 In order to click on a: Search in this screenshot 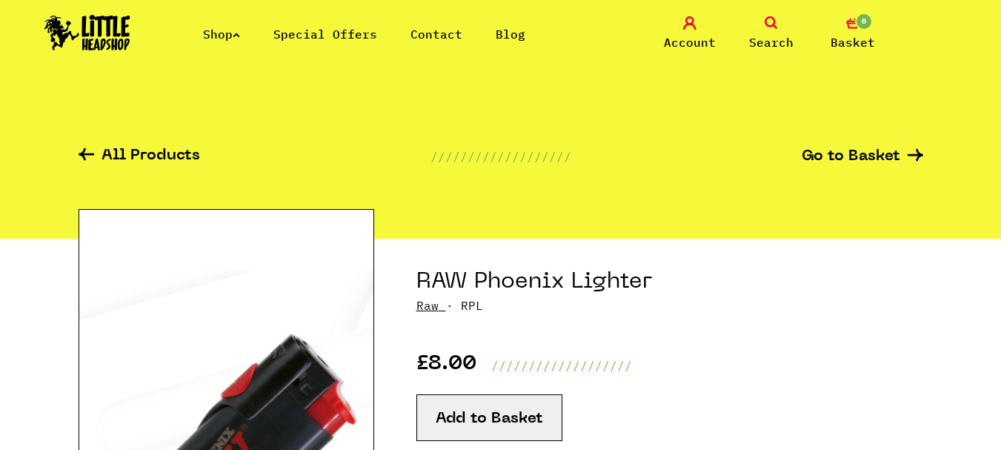, I will do `click(771, 33)`.